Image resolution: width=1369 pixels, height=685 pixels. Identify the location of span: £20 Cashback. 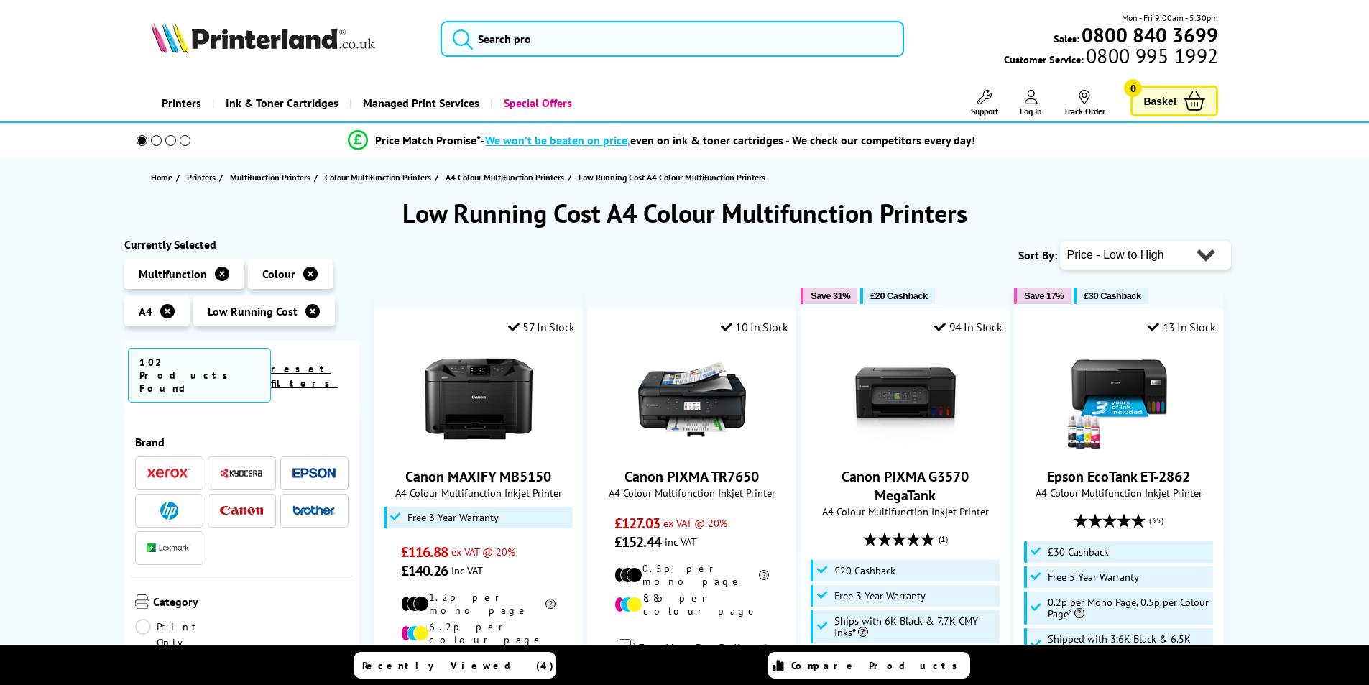
(864, 570).